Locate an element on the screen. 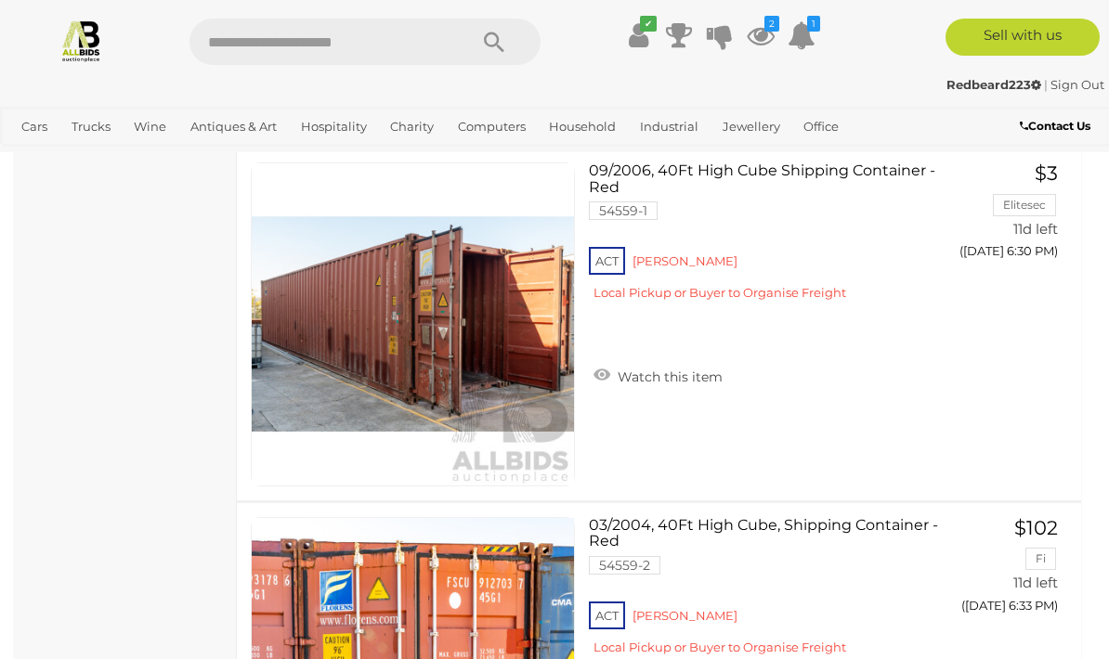 The image size is (1109, 659). a: Industrial is located at coordinates (669, 126).